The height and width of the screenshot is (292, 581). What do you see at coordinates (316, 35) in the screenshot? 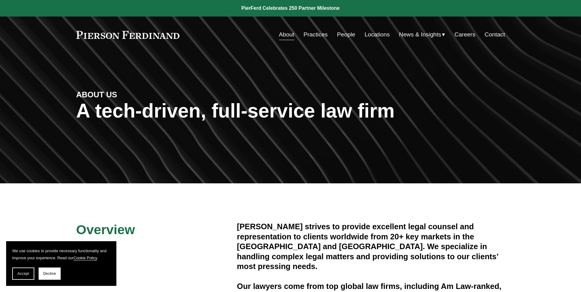
I see `a: Practices` at bounding box center [316, 35].